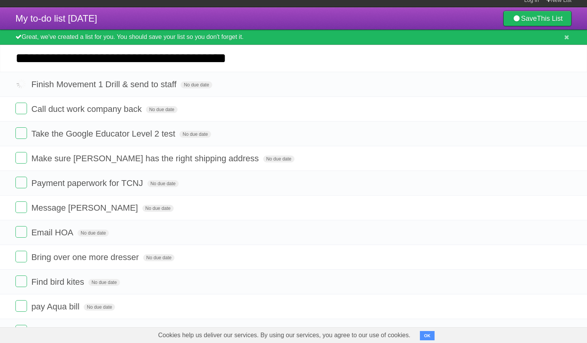  I want to click on b: This List, so click(549, 19).